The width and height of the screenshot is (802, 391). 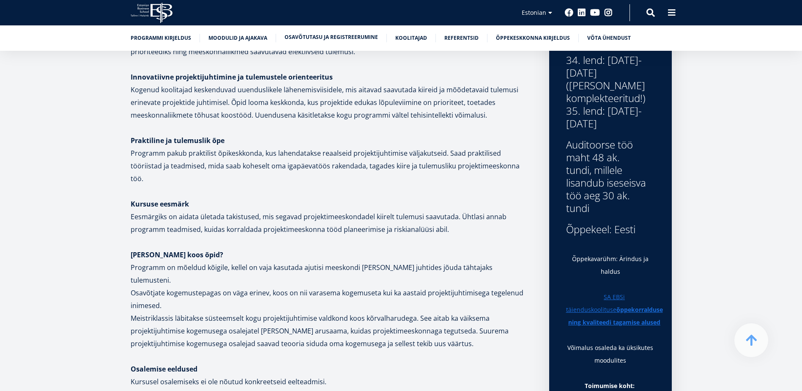 I want to click on a: Programmi kirjeldus, so click(x=161, y=38).